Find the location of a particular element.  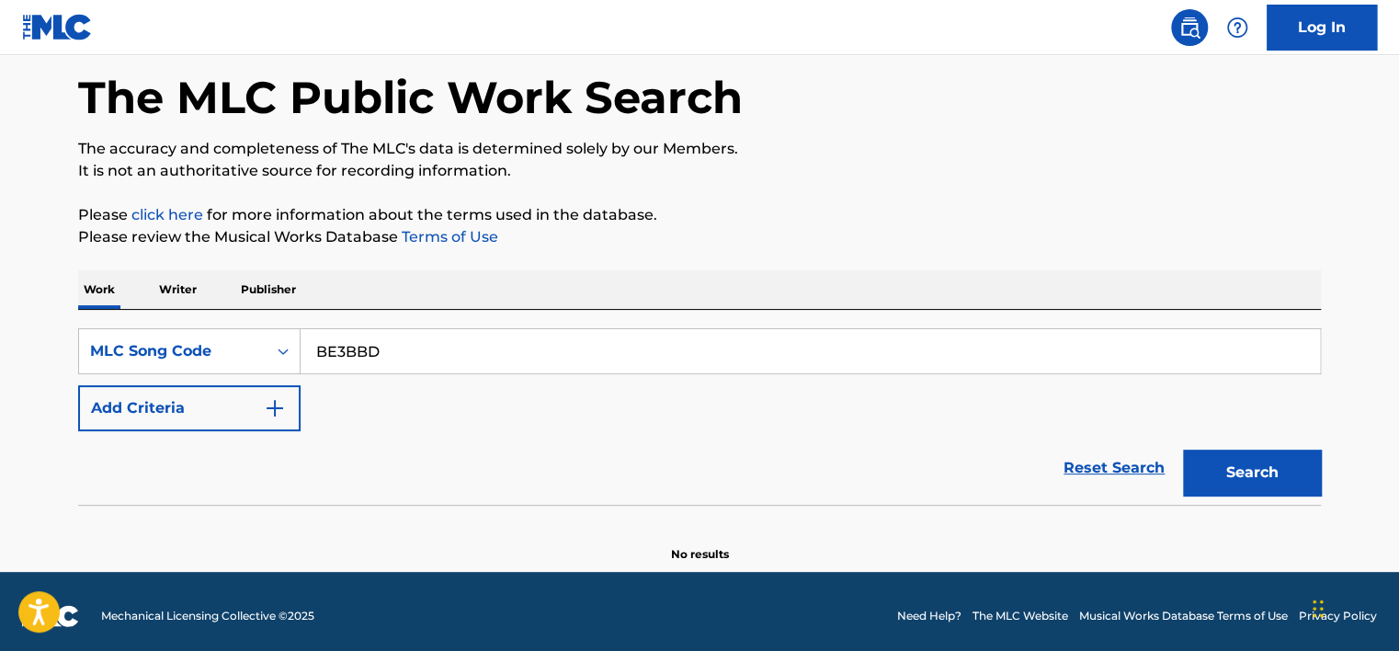

button: Search is located at coordinates (1252, 472).